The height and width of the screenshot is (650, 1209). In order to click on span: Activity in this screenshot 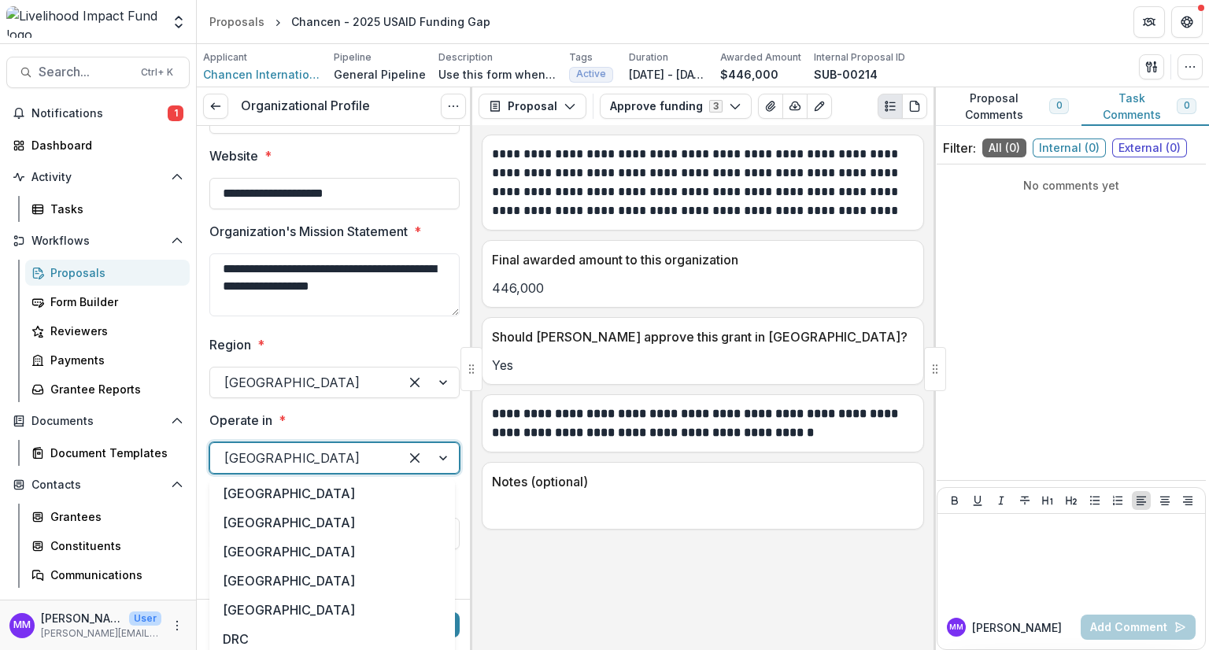, I will do `click(98, 177)`.